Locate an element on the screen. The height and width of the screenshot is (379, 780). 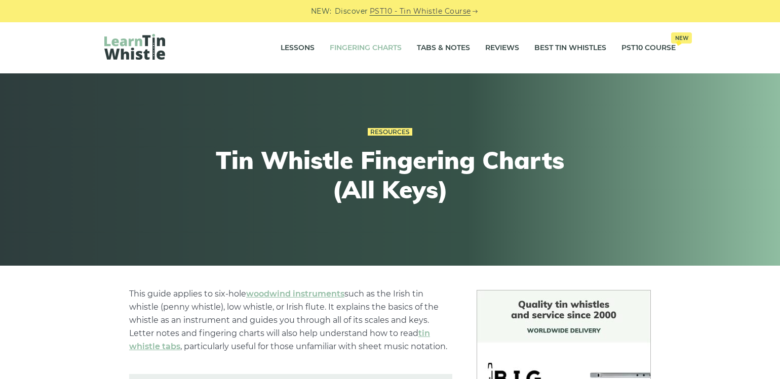
a: PST10 CourseNew is located at coordinates (648, 48).